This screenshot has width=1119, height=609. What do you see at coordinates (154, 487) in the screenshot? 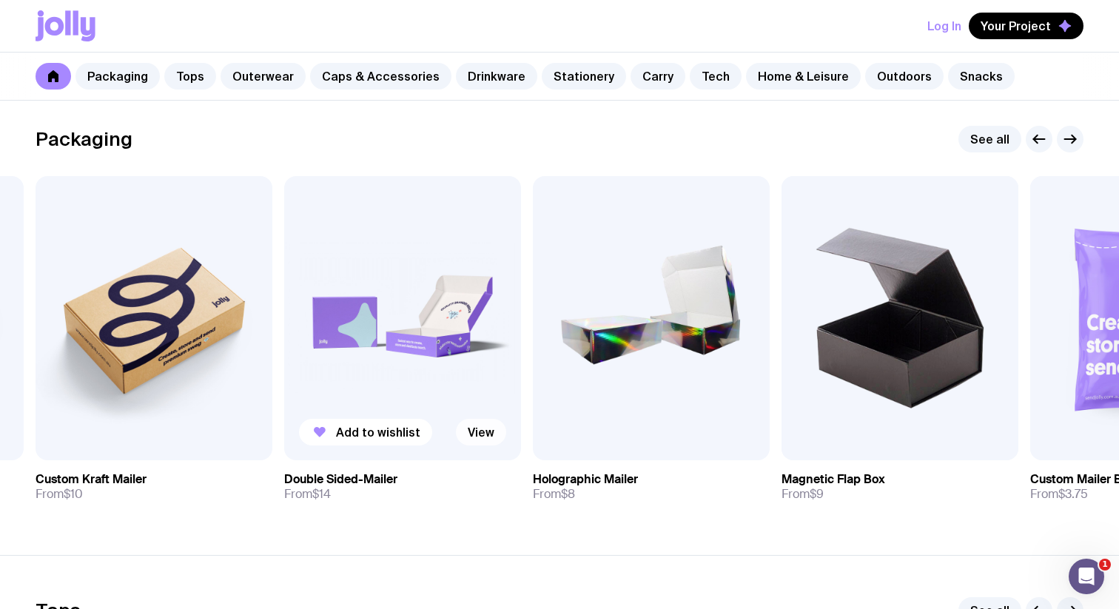
I see `a: Custom Kraft MailerFrom$10` at bounding box center [154, 487].